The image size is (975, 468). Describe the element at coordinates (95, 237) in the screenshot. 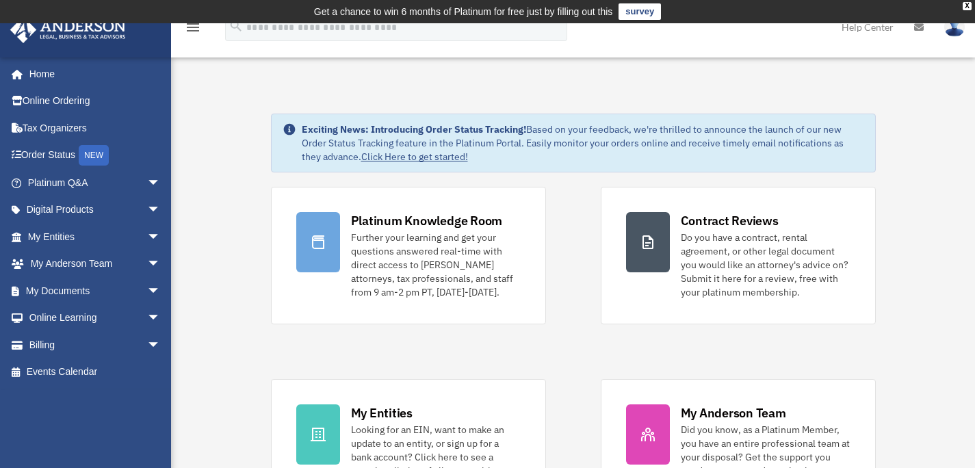

I see `a: My Entitiesarrow_drop_down` at that location.